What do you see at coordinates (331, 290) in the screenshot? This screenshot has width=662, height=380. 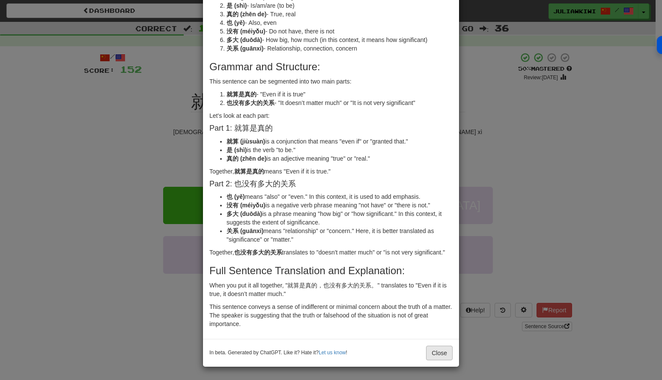 I see `p: When you put it all together, "就算是真的，也没有多大的关系。" translates to "Even if it is true, it doesn’t mat...` at bounding box center [331, 290].